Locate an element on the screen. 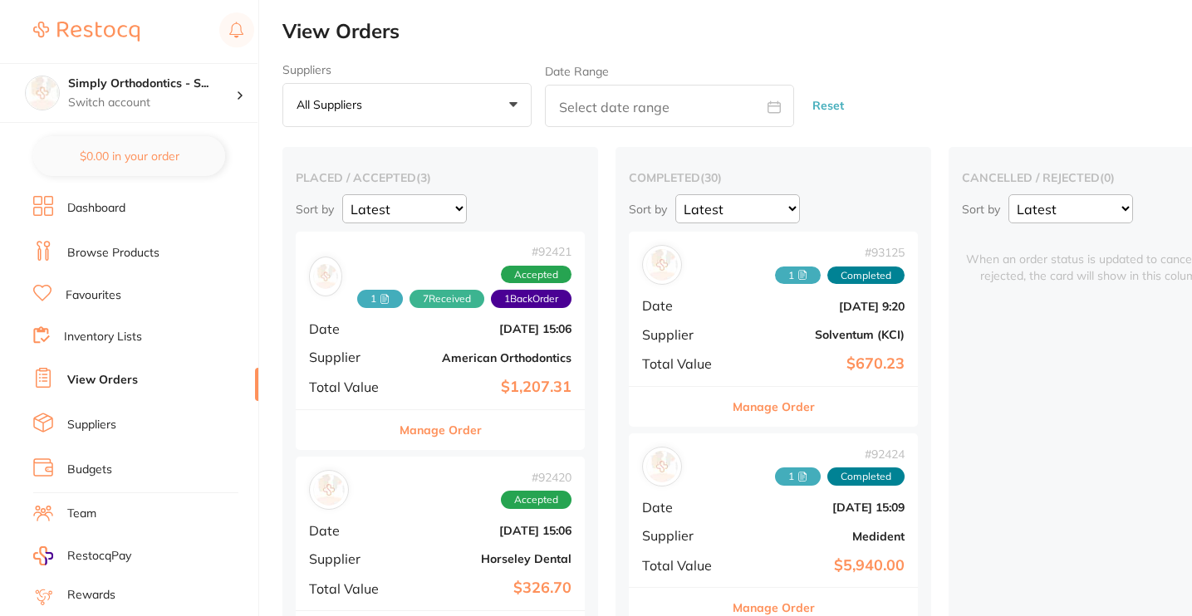  button: Reset is located at coordinates (828, 105).